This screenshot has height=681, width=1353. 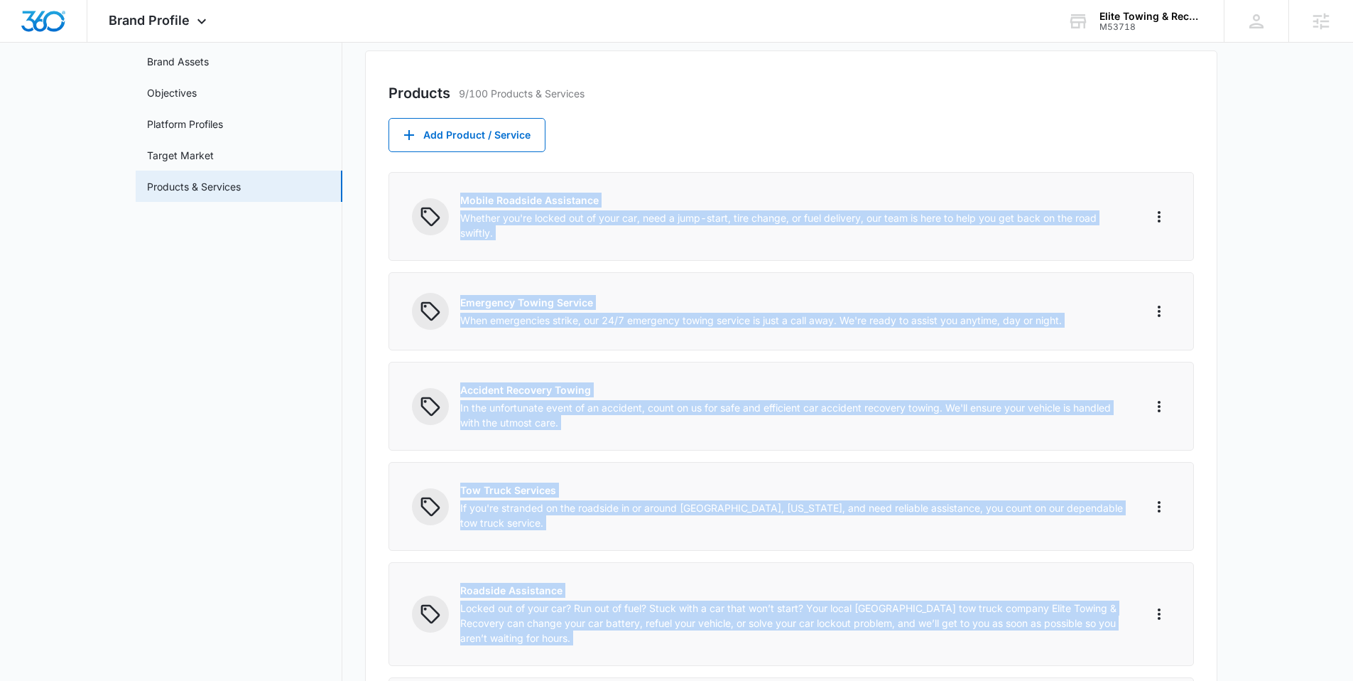 I want to click on p: Whether you're locked out of your car, need a jump-start, tire change, or fuel delivery, our team..., so click(x=793, y=225).